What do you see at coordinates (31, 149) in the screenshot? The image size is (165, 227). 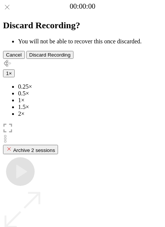 I see `button: Archive 2 sessions` at bounding box center [31, 149].